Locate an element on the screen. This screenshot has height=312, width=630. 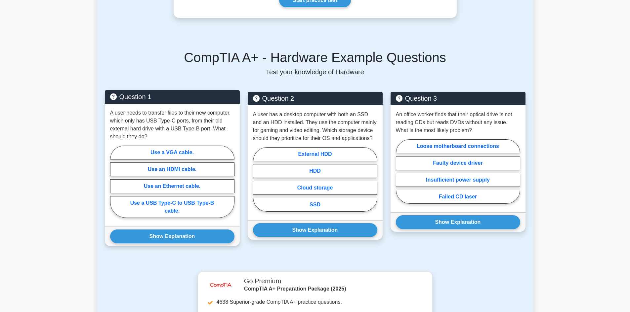
label: External HDD is located at coordinates (315, 154).